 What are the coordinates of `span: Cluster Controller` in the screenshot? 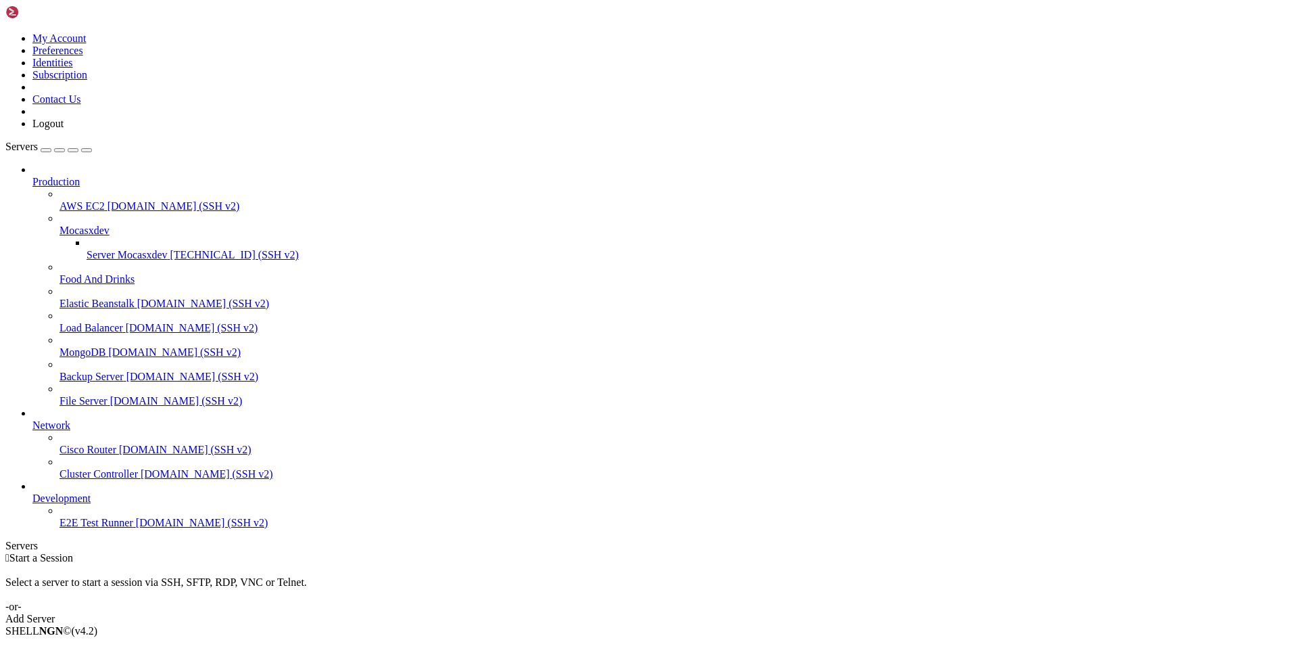 It's located at (99, 473).